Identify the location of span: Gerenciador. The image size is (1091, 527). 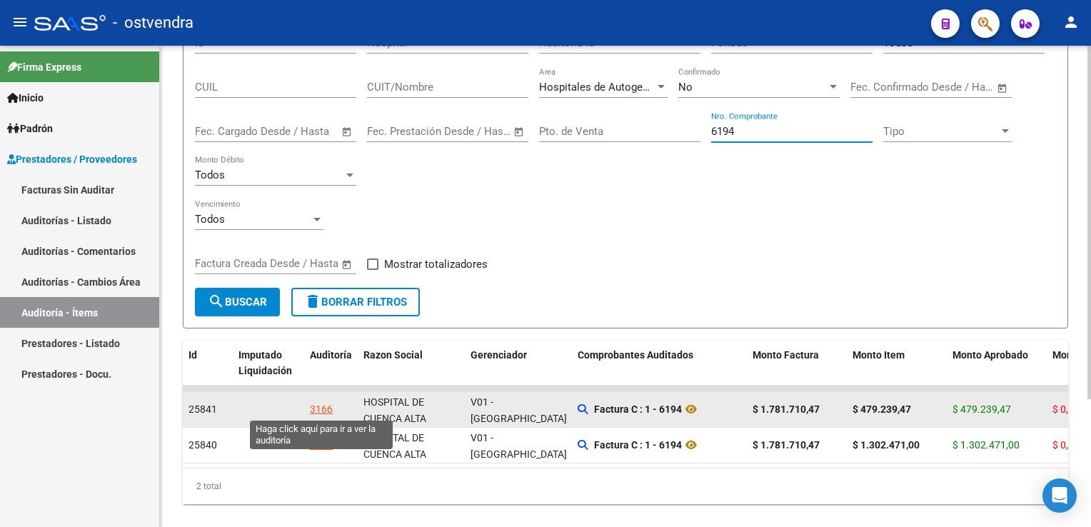
(498, 355).